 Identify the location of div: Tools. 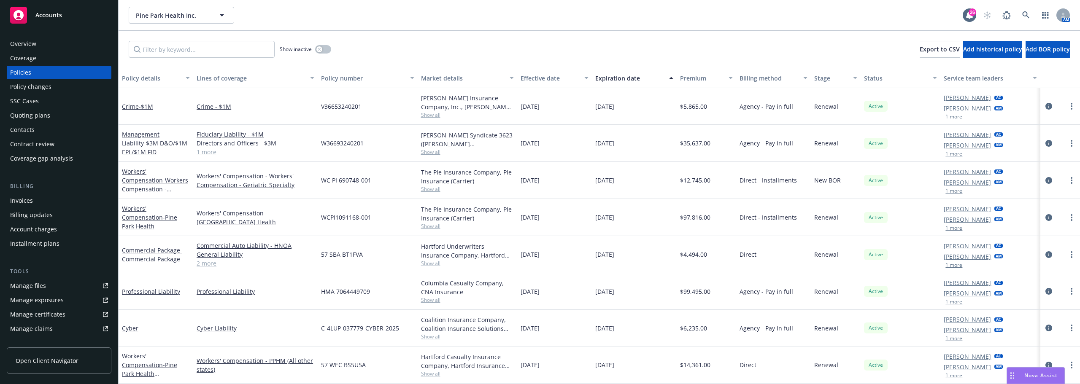
(59, 272).